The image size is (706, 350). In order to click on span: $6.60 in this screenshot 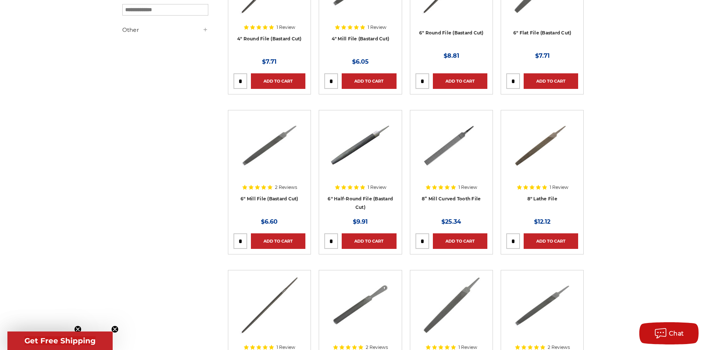, I will do `click(269, 222)`.